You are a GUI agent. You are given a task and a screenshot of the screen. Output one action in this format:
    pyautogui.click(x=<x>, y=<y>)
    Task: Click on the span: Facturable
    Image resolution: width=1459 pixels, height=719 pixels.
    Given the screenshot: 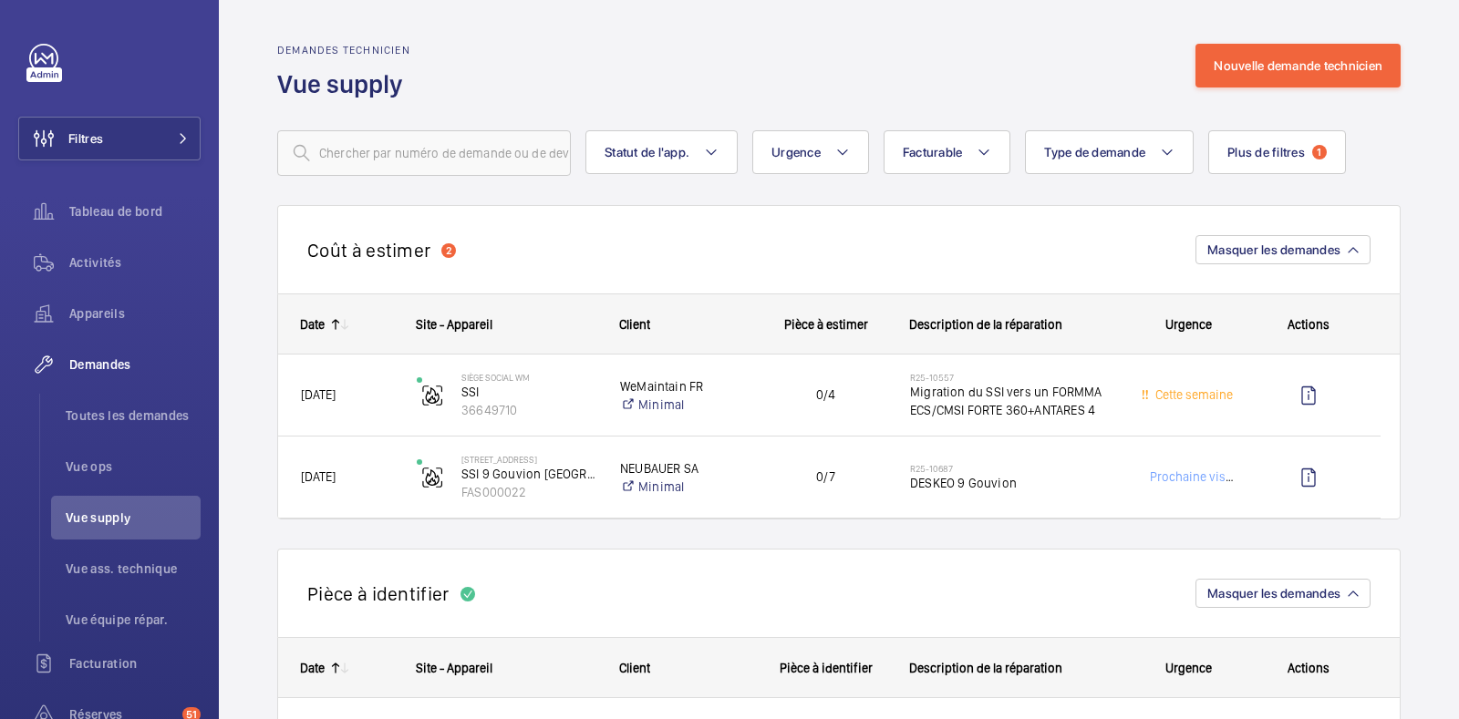 What is the action you would take?
    pyautogui.click(x=933, y=152)
    